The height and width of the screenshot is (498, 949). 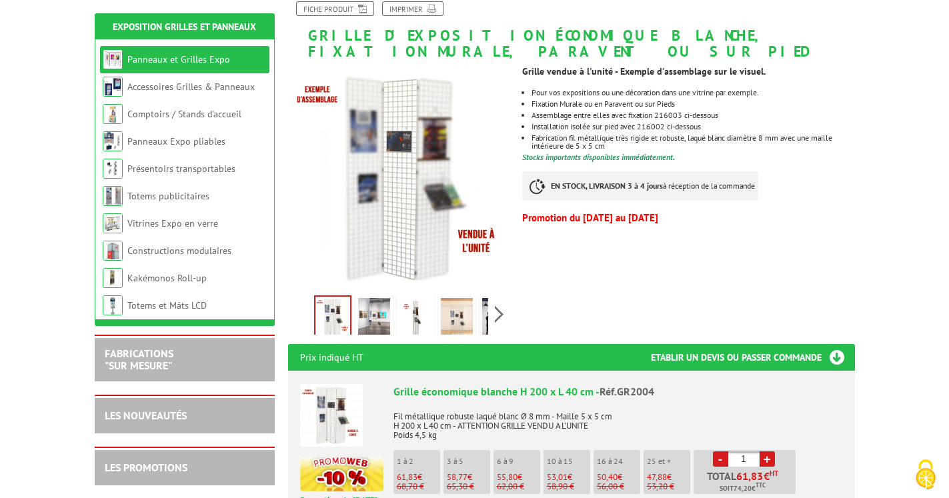 What do you see at coordinates (113, 278) in the screenshot?
I see `img: Kakémonos Roll-up` at bounding box center [113, 278].